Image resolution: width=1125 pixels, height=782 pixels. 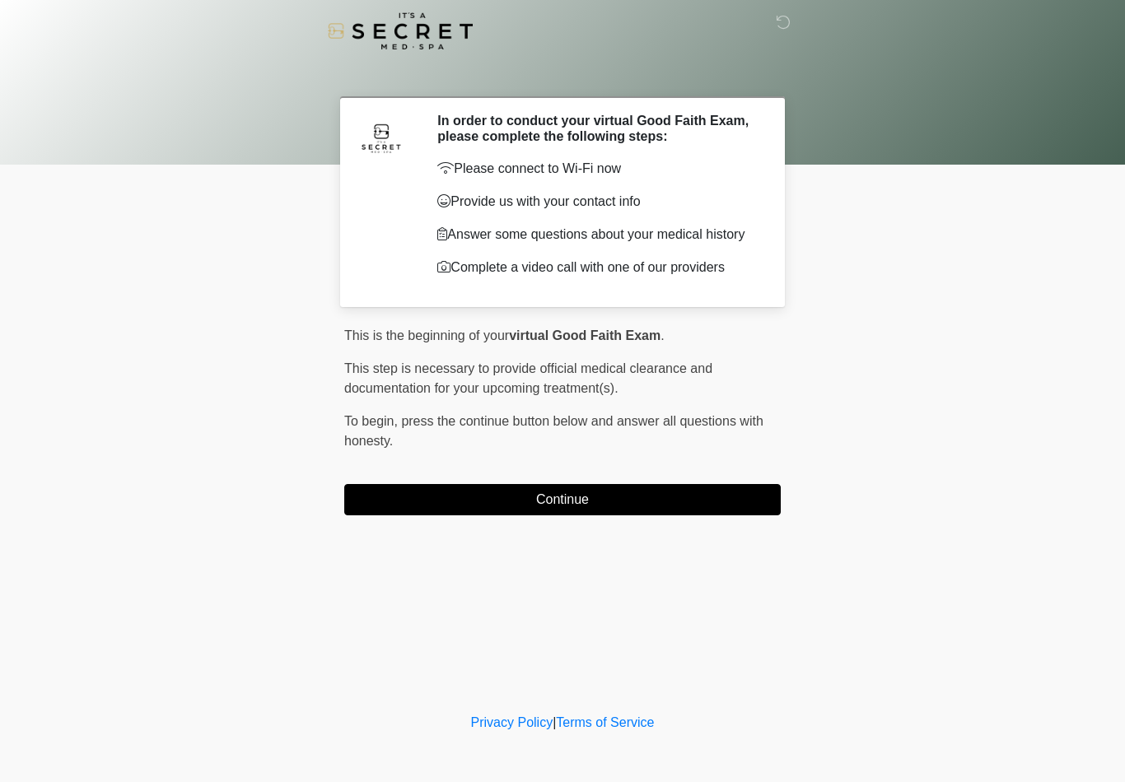 I want to click on a: Terms of Service, so click(x=604, y=722).